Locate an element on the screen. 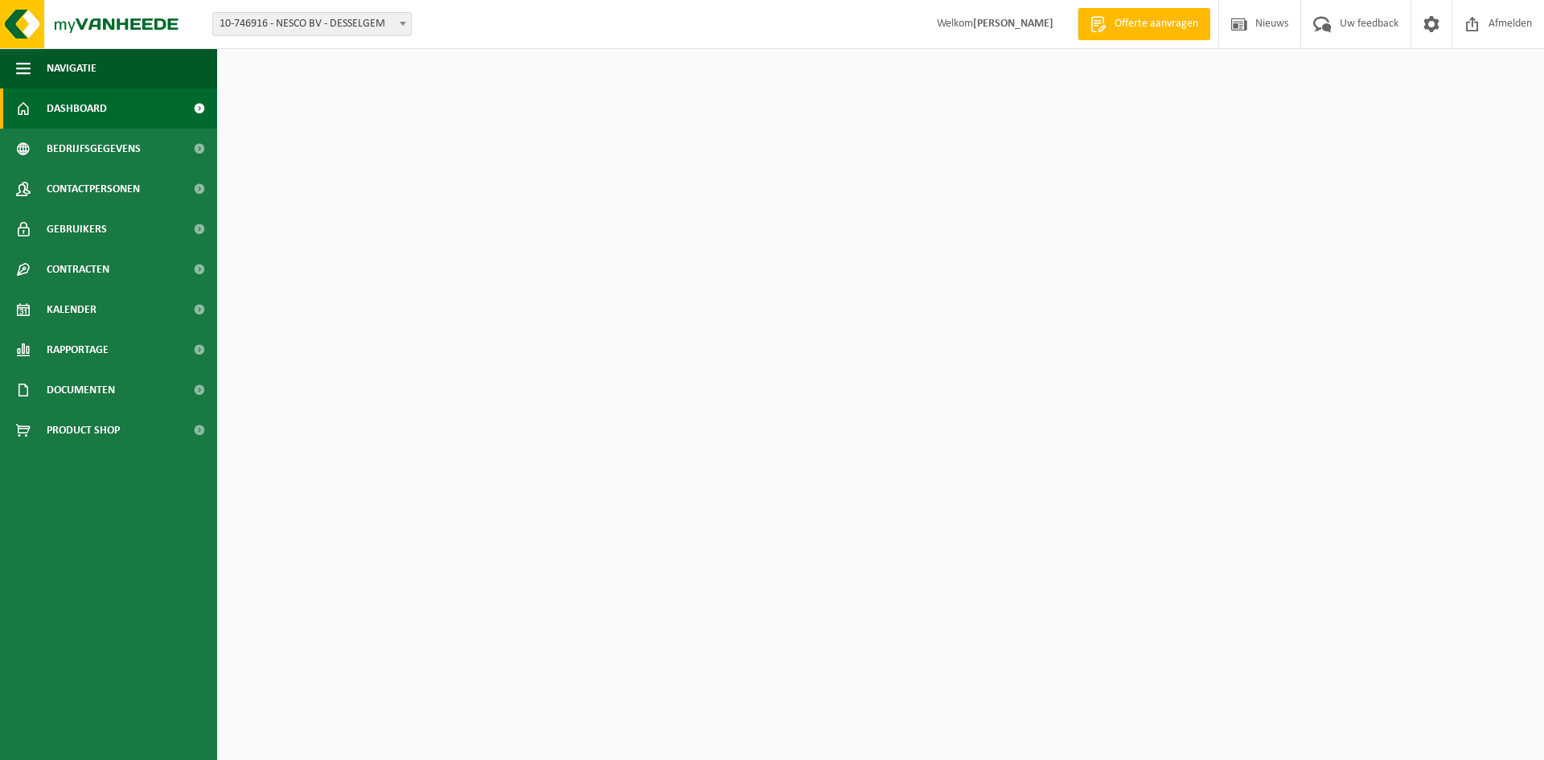 This screenshot has height=760, width=1544. span: Dashboard is located at coordinates (76, 109).